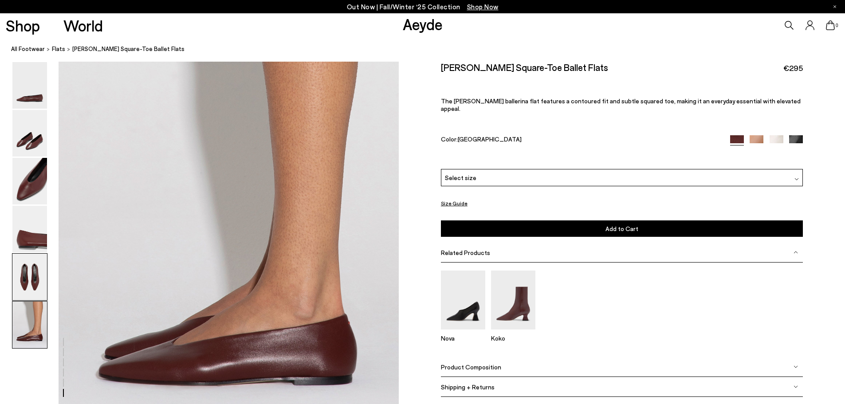  Describe the element at coordinates (30, 133) in the screenshot. I see `img: Betty Square-Toe Ballet Flats - Image 2` at that location.